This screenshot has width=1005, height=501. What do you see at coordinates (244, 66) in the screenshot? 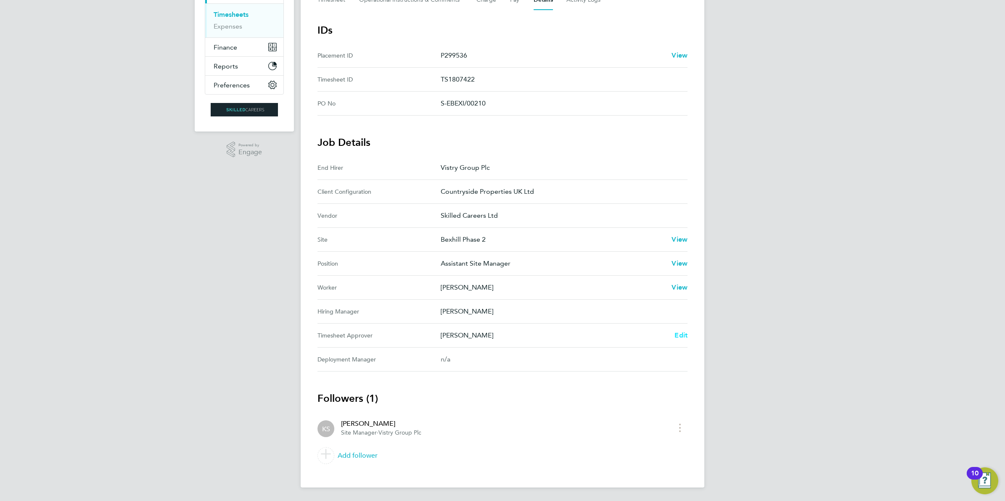
I see `button: Reports` at bounding box center [244, 66].